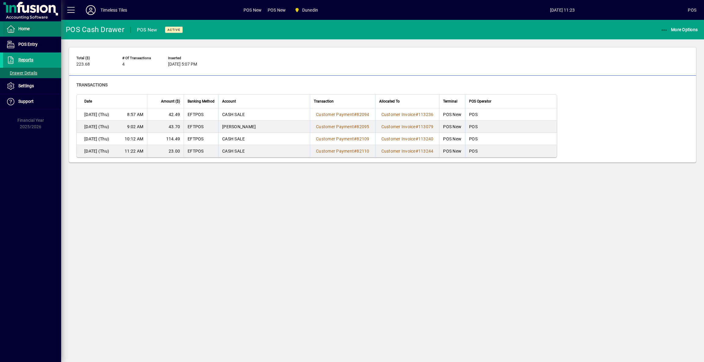 The height and width of the screenshot is (362, 704). What do you see at coordinates (91, 10) in the screenshot?
I see `button: Profile` at bounding box center [91, 10].